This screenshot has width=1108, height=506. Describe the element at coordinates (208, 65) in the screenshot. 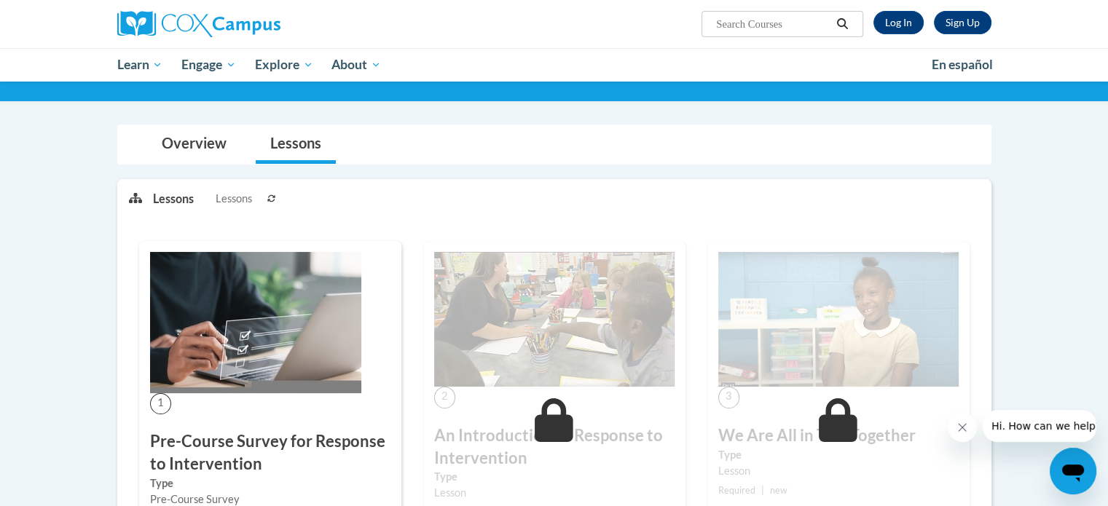

I see `a: Engage` at that location.